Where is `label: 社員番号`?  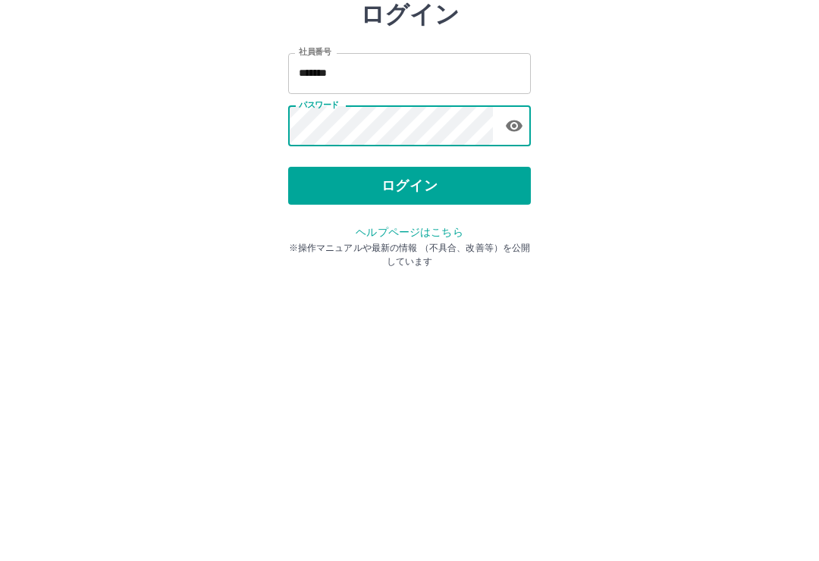 label: 社員番号 is located at coordinates (315, 147).